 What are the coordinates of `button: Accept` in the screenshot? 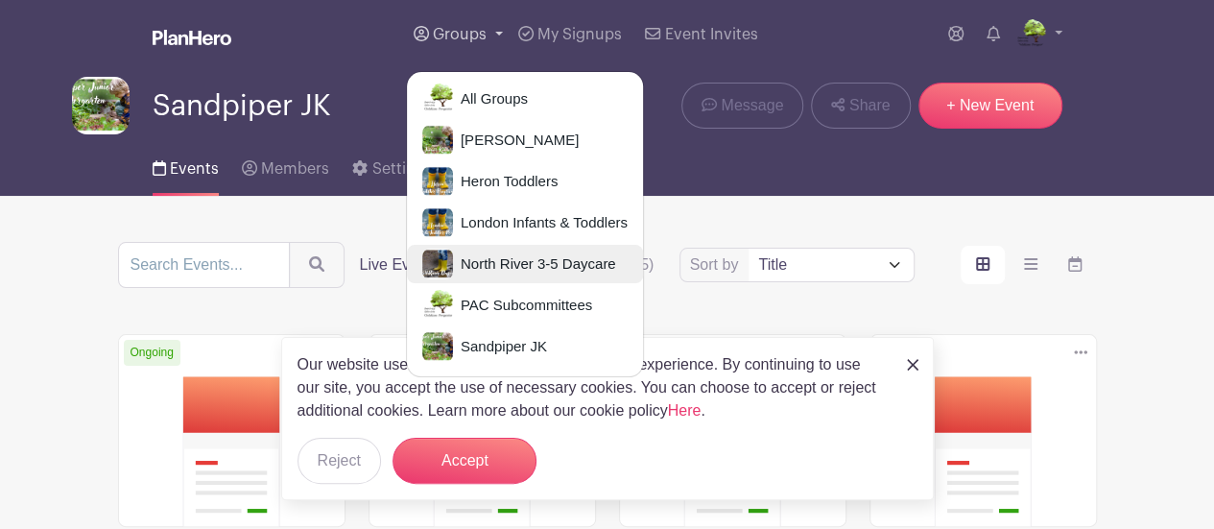 It's located at (465, 461).